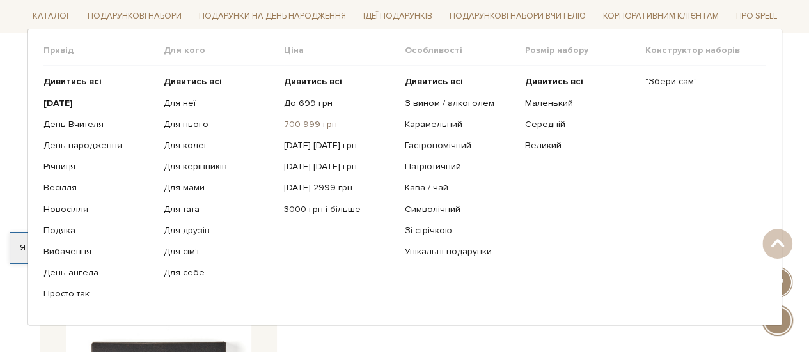  Describe the element at coordinates (459, 125) in the screenshot. I see `a: Карамельний` at that location.